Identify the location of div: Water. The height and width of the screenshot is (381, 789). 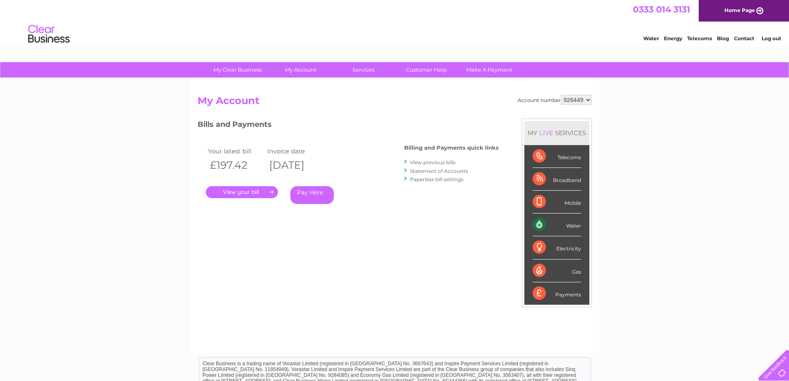
(557, 225).